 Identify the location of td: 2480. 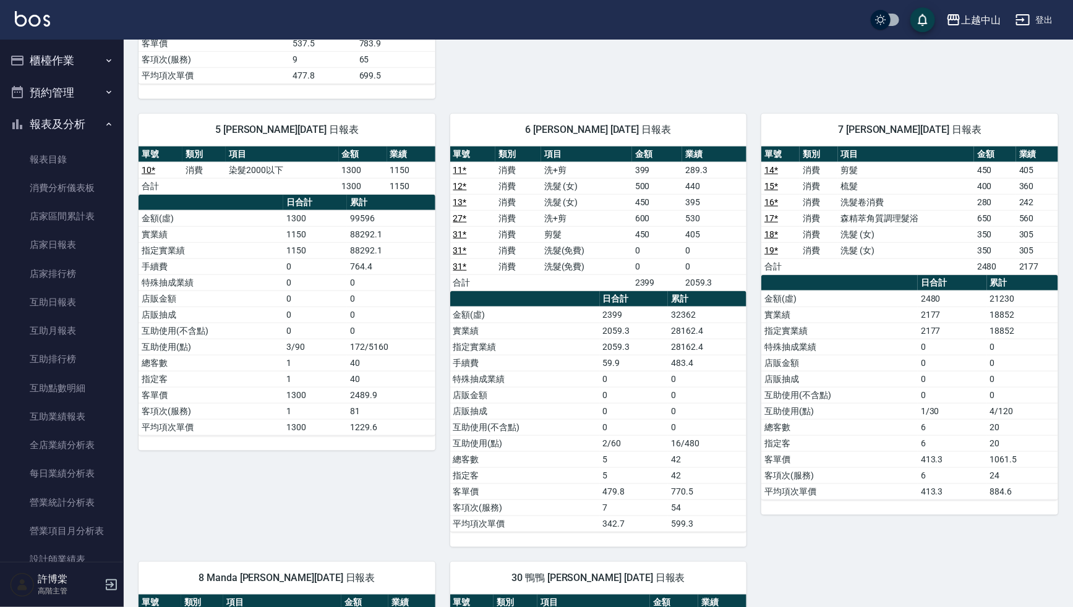
(952, 299).